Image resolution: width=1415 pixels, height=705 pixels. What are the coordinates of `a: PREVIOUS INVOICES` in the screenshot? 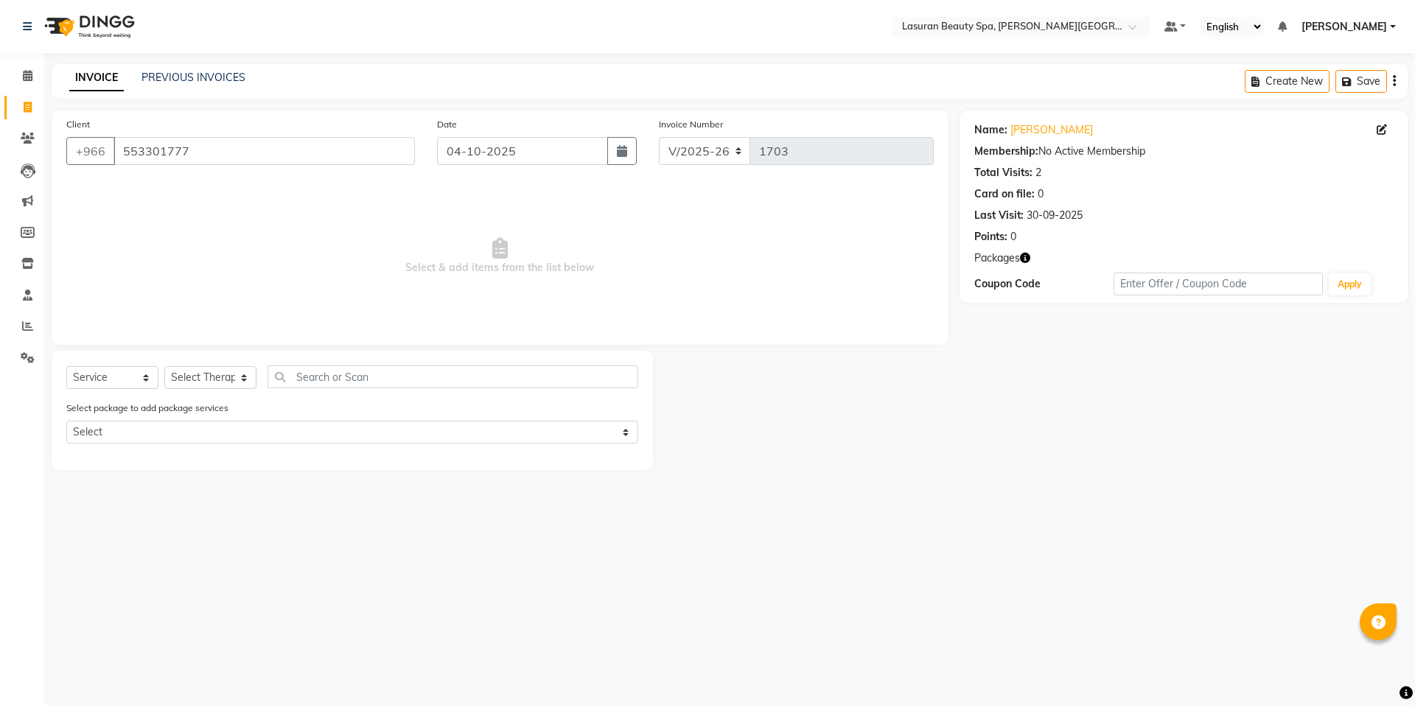 It's located at (193, 77).